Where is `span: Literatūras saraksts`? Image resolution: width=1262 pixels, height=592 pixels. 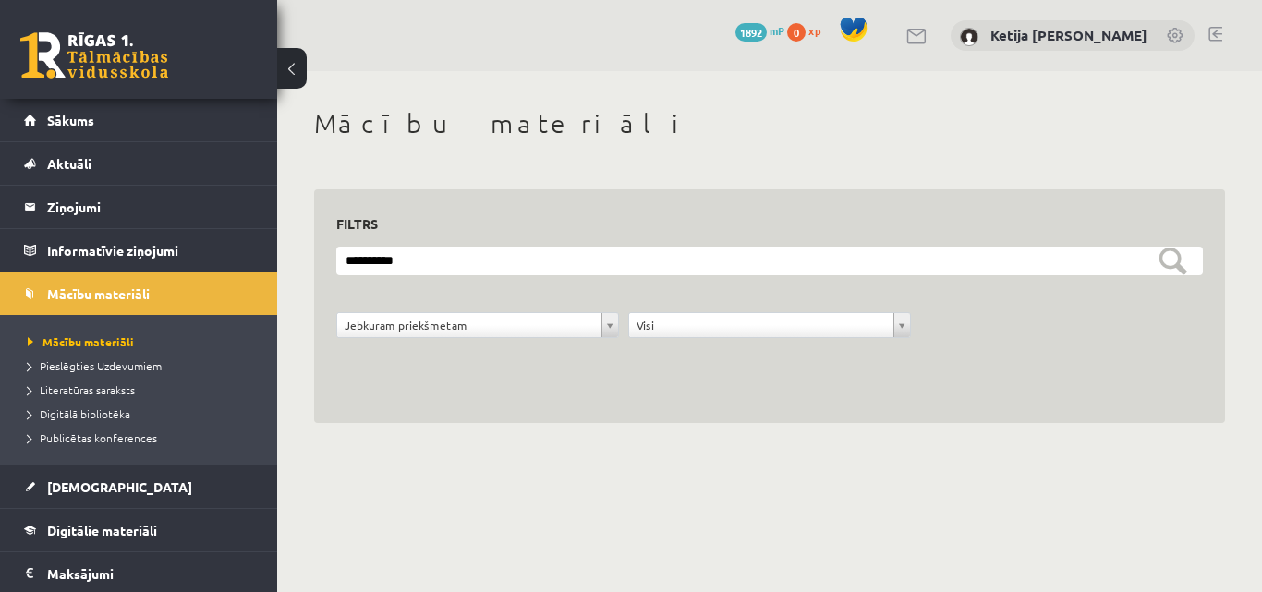 span: Literatūras saraksts is located at coordinates (81, 390).